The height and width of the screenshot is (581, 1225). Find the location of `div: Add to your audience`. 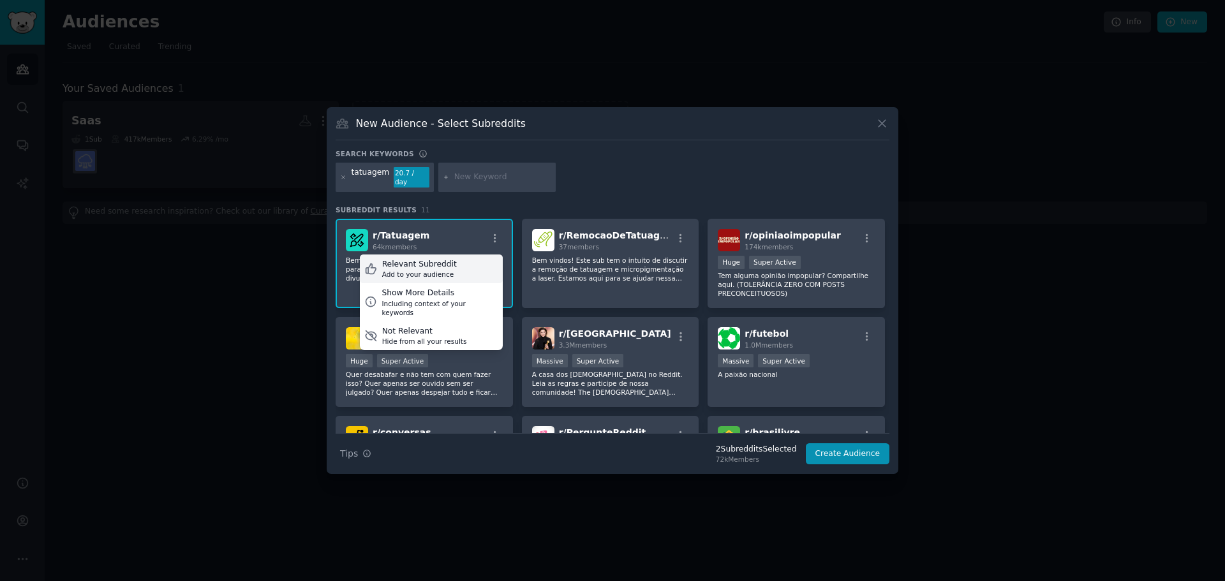

div: Add to your audience is located at coordinates (419, 274).